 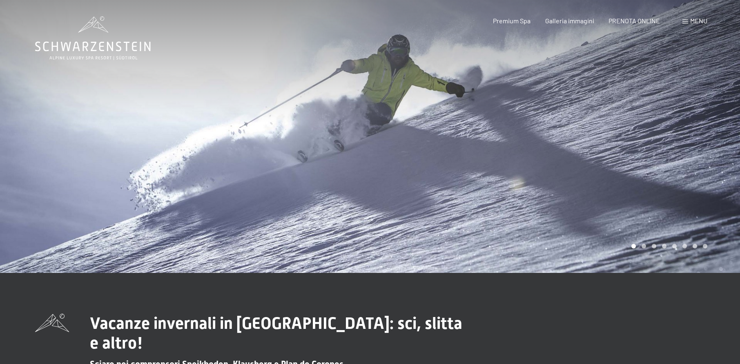 What do you see at coordinates (570, 20) in the screenshot?
I see `span: Galleria immagini` at bounding box center [570, 20].